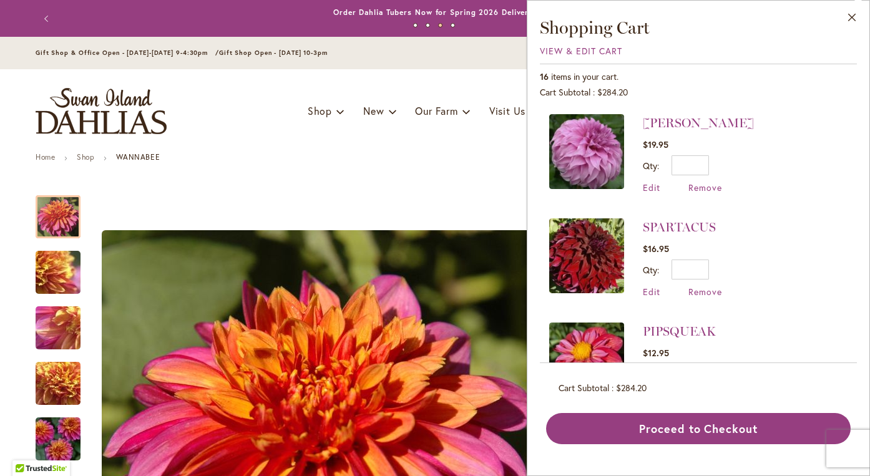 Image resolution: width=870 pixels, height=476 pixels. What do you see at coordinates (587, 256) in the screenshot?
I see `img: SPARTACUS` at bounding box center [587, 256].